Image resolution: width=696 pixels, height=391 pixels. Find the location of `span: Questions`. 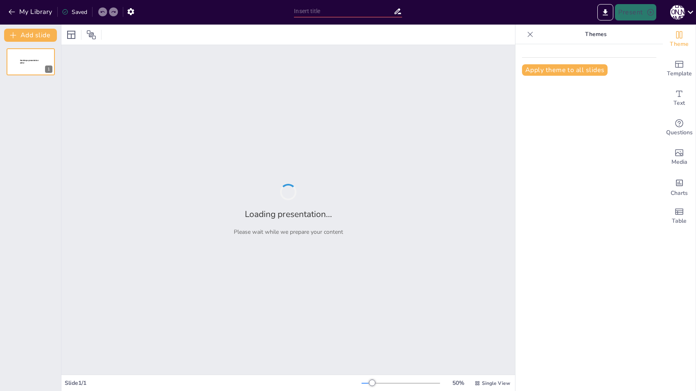

span: Questions is located at coordinates (680, 133).